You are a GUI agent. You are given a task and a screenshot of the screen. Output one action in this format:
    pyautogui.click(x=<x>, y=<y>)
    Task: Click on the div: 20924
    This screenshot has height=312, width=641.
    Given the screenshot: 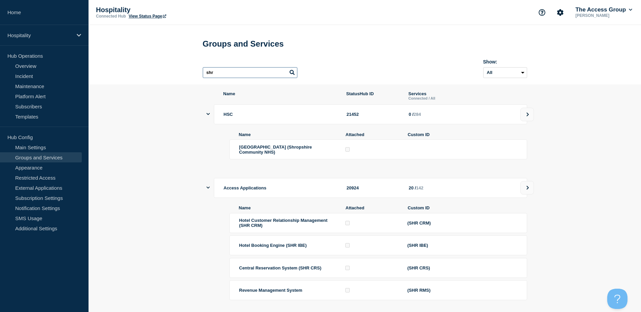 What is the action you would take?
    pyautogui.click(x=374, y=188)
    